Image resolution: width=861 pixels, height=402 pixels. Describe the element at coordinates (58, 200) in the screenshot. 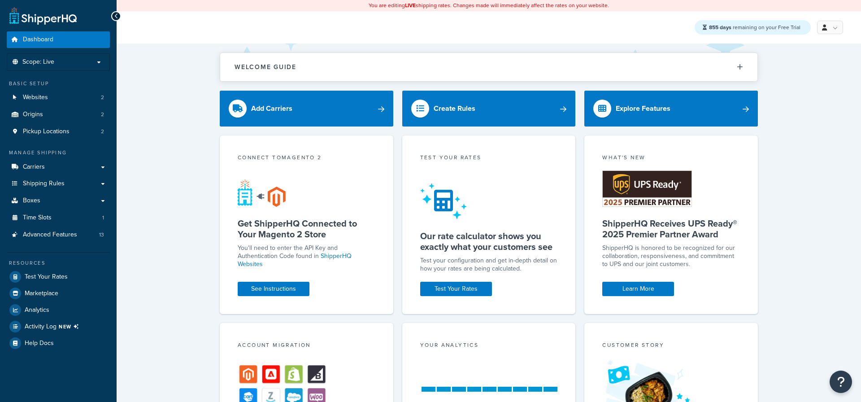

I see `a: Boxes` at that location.